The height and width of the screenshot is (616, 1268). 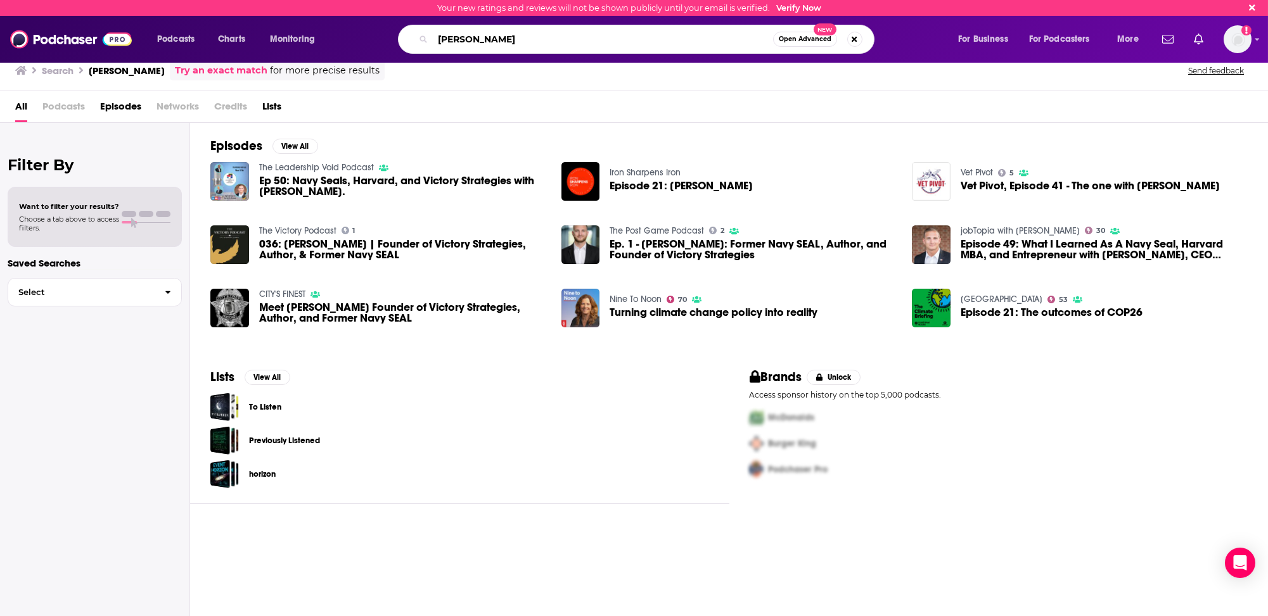 I want to click on a: EpisodesView All, so click(x=264, y=146).